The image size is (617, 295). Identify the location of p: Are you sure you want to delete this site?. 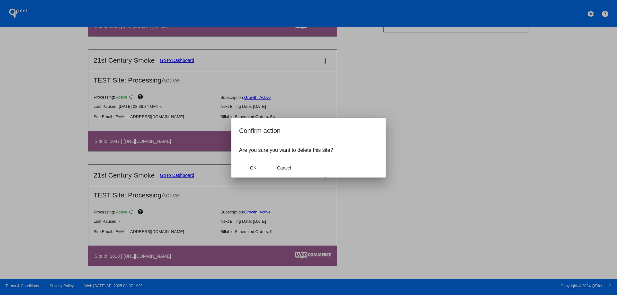
(308, 150).